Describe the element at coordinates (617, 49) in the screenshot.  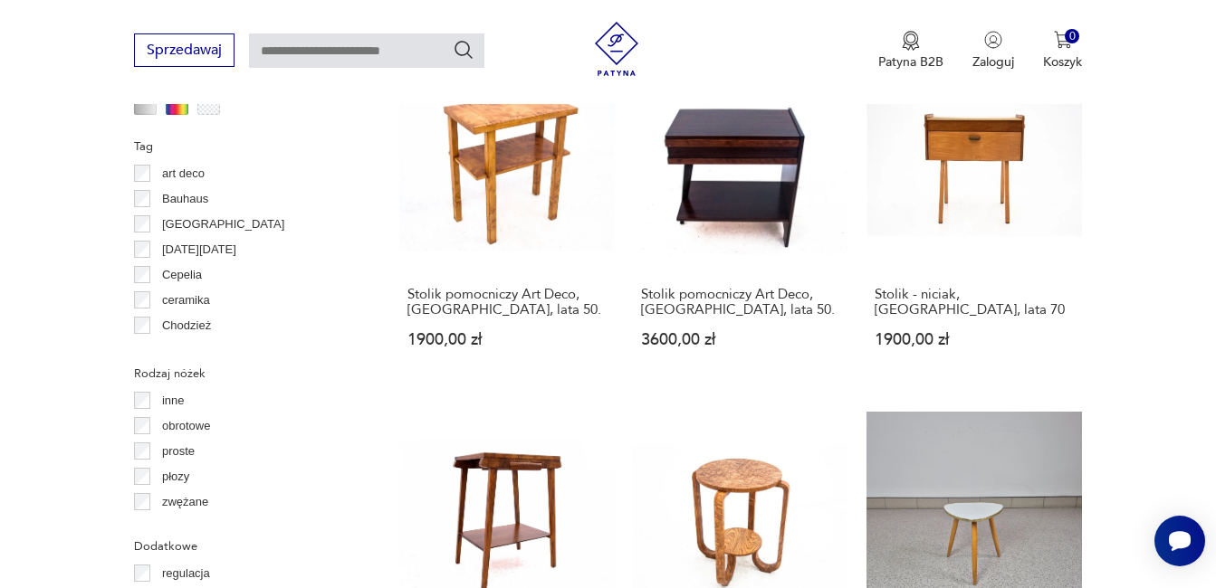
I see `img: Patyna - sklep z meblami i dekoracjami vintage` at that location.